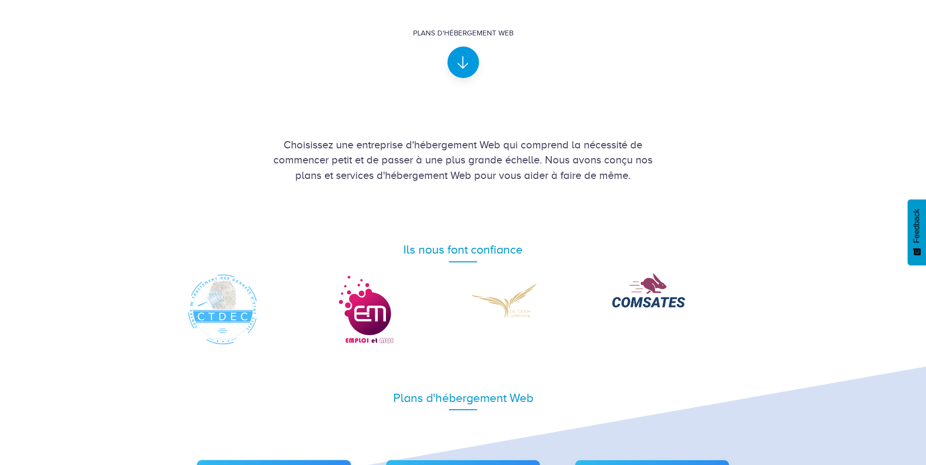 This screenshot has width=926, height=465. I want to click on button: Feedback - Afficher l’enquête, so click(917, 232).